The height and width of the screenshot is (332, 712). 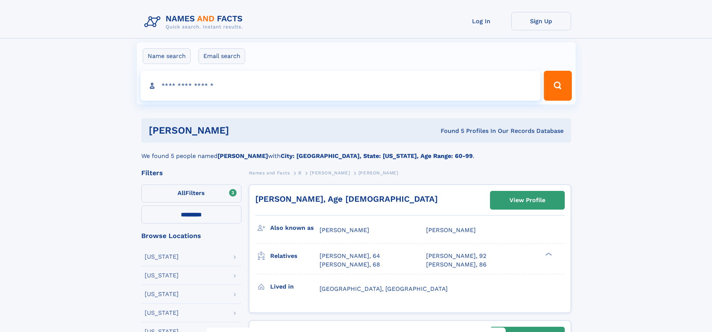 I want to click on label: Email search, so click(x=222, y=56).